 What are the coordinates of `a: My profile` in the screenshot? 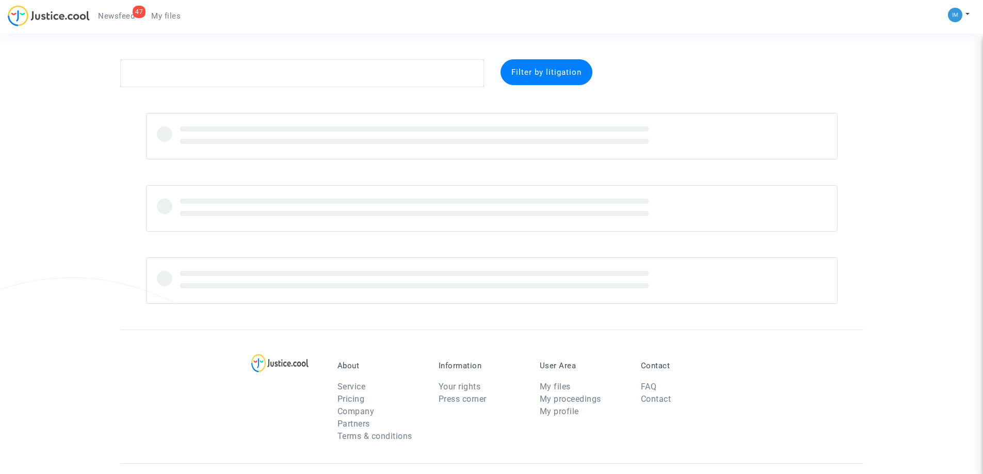 It's located at (559, 411).